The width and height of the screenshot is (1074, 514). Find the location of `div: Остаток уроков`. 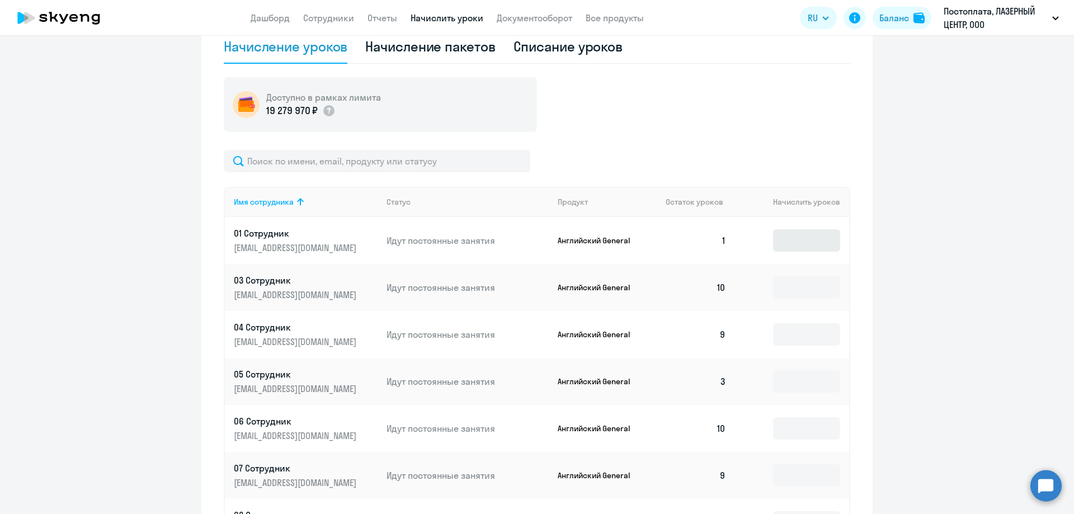

div: Остаток уроков is located at coordinates (700, 202).